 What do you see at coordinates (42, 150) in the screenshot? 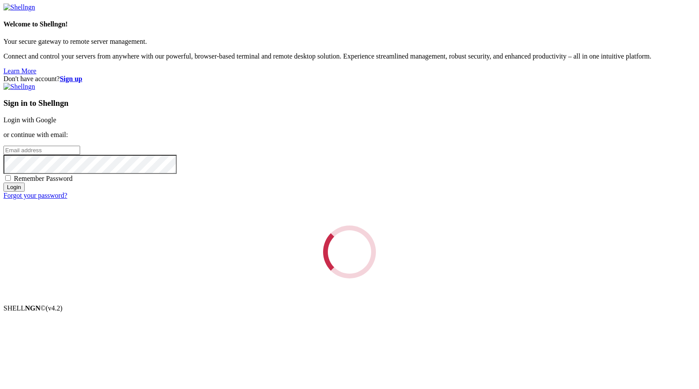
I see `input: Email address` at bounding box center [42, 150].